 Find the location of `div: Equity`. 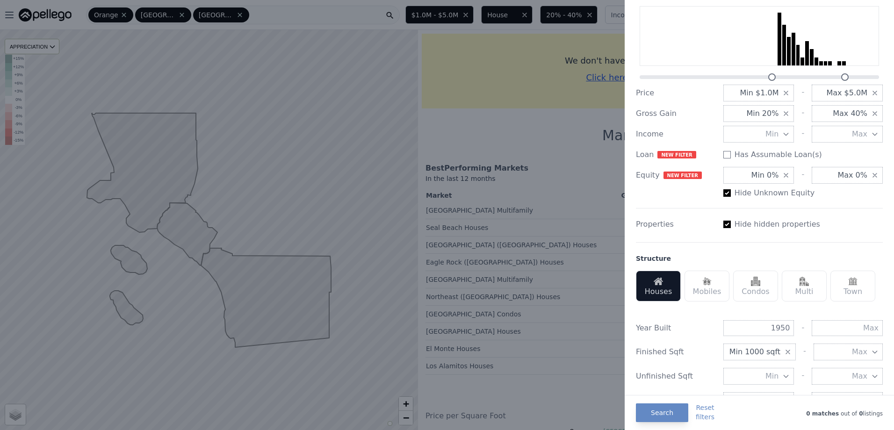

div: Equity is located at coordinates (675, 175).